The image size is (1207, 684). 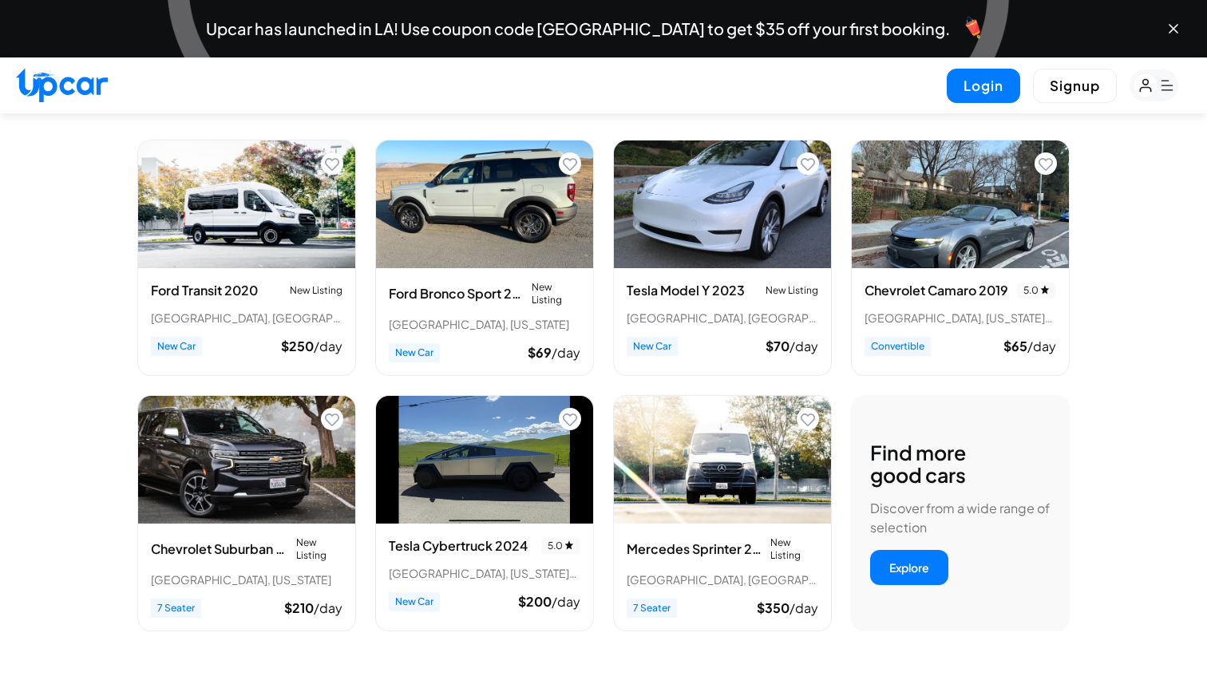 I want to click on div: View details for Tesla Model Y 2023, so click(x=723, y=258).